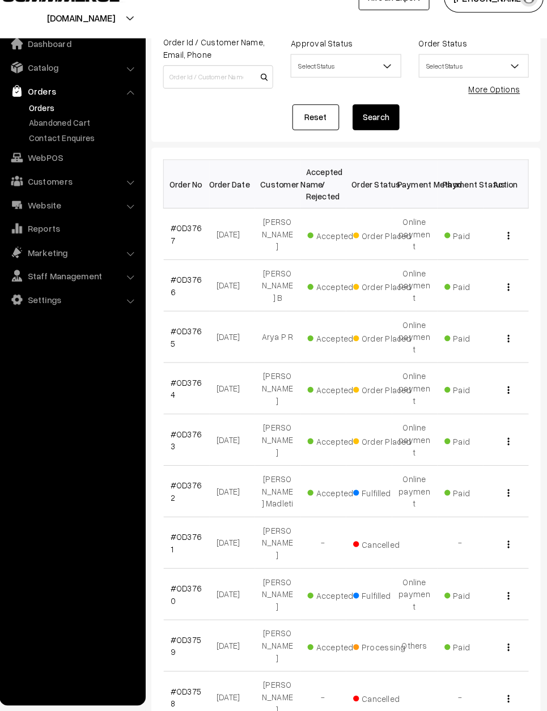 The width and height of the screenshot is (547, 711). I want to click on a: WebPOS, so click(82, 174).